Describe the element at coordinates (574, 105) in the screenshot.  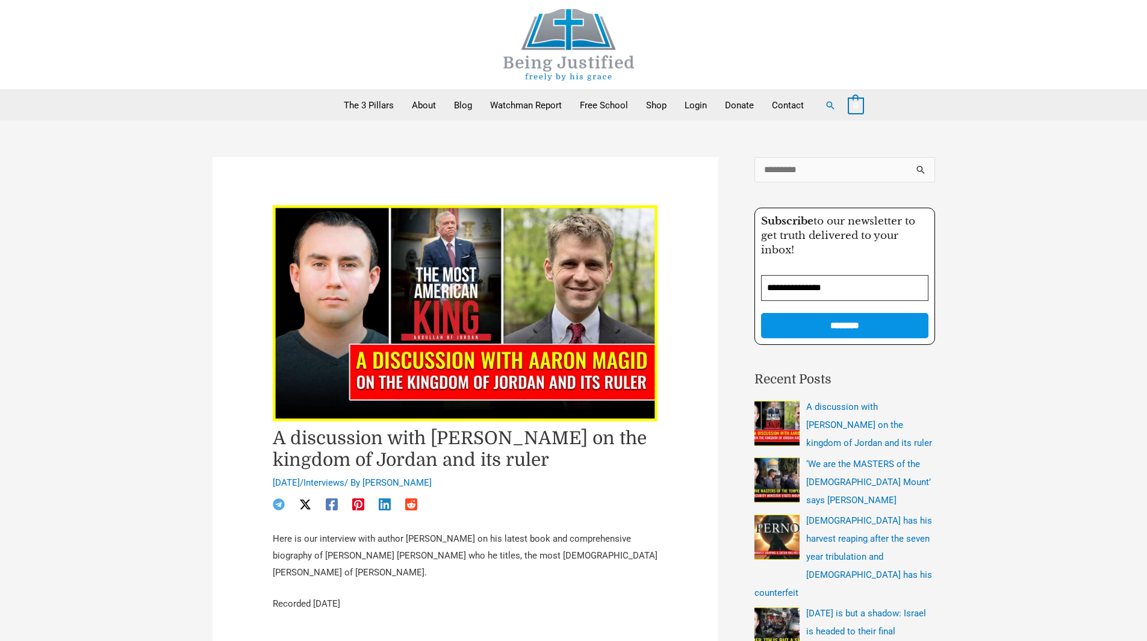
I see `nav: Primary Site Navigation` at that location.